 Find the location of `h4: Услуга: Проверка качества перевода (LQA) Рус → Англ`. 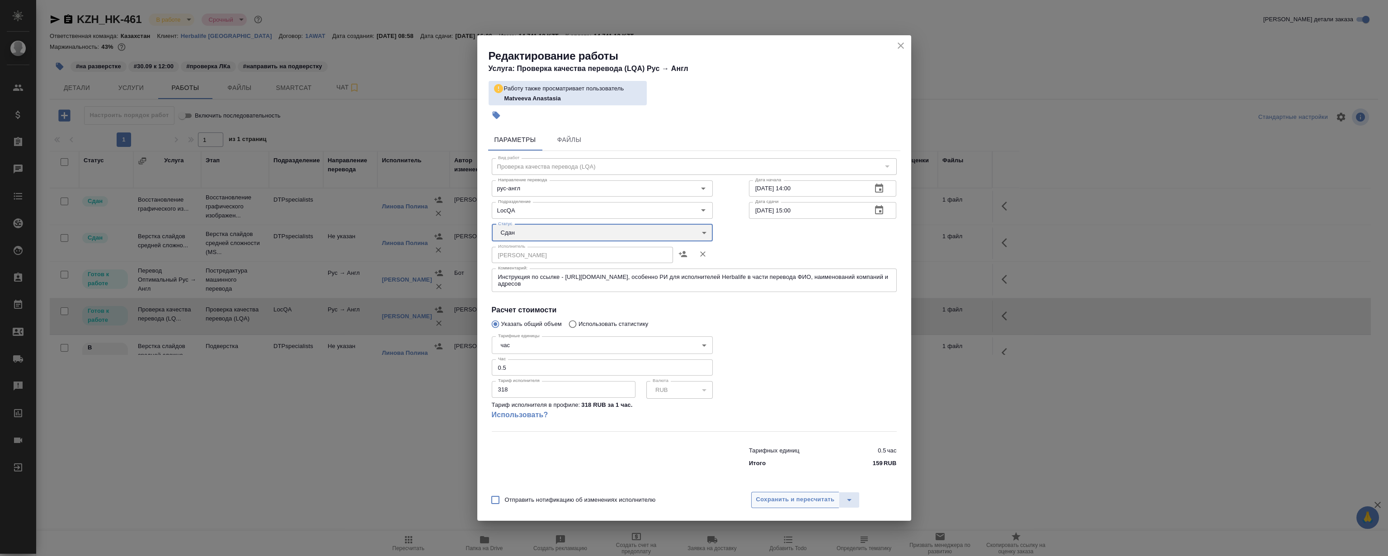

h4: Услуга: Проверка качества перевода (LQA) Рус → Англ is located at coordinates (700, 69).